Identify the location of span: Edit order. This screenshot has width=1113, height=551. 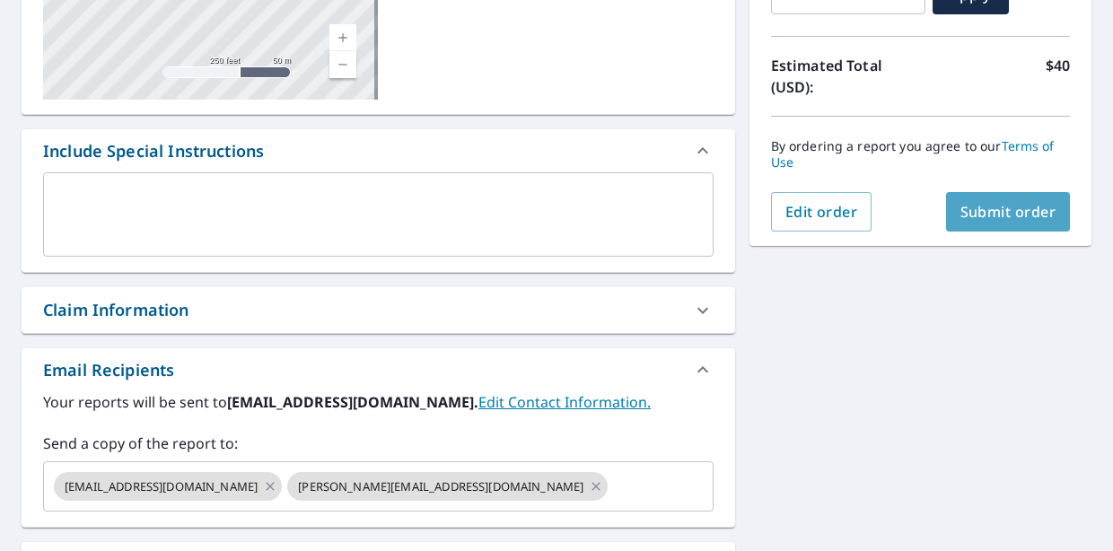
(821, 212).